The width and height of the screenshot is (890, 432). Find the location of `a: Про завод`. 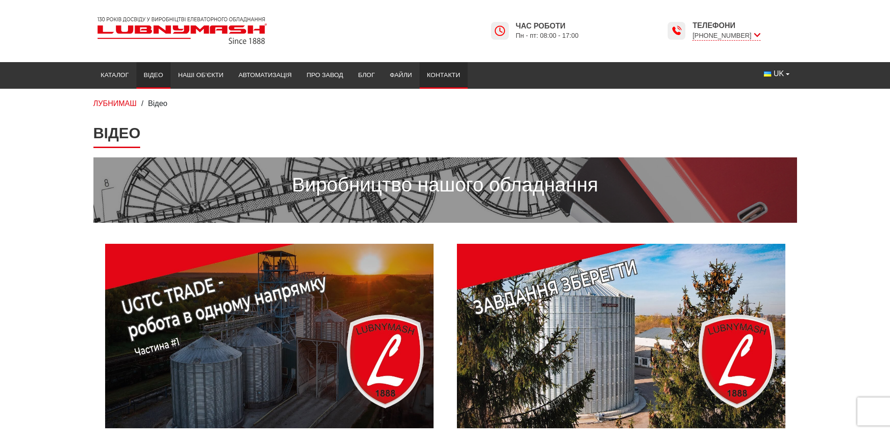

a: Про завод is located at coordinates (325, 75).